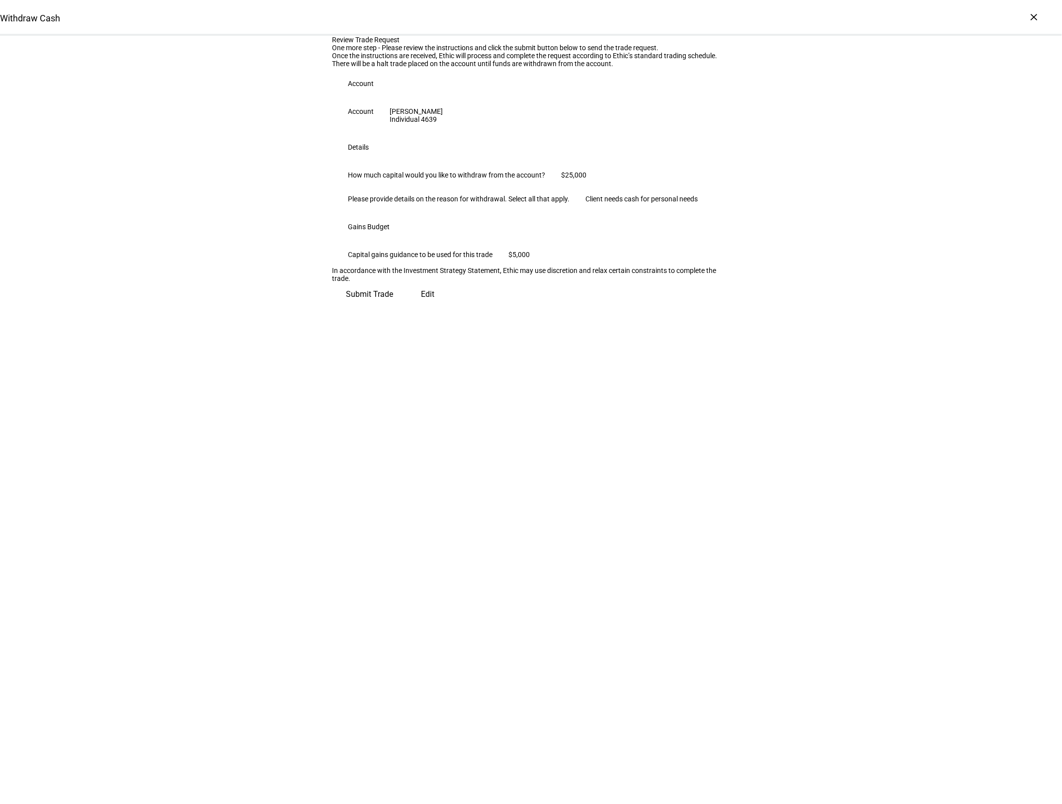 This screenshot has width=1062, height=804. What do you see at coordinates (428, 294) in the screenshot?
I see `button: Edit` at bounding box center [428, 294].